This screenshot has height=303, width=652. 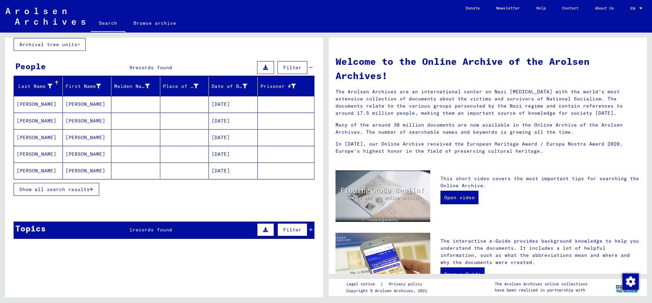 What do you see at coordinates (363, 284) in the screenshot?
I see `a: Legal notice` at bounding box center [363, 284].